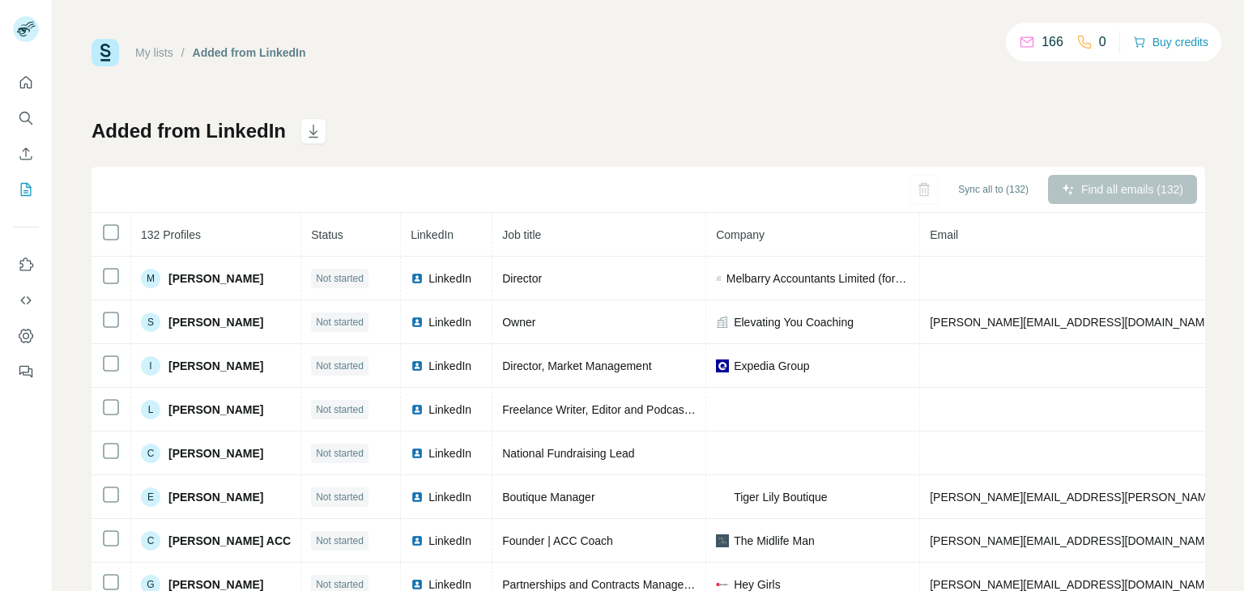 This screenshot has width=1244, height=591. Describe the element at coordinates (26, 265) in the screenshot. I see `button: Use Surfe on LinkedIn` at that location.